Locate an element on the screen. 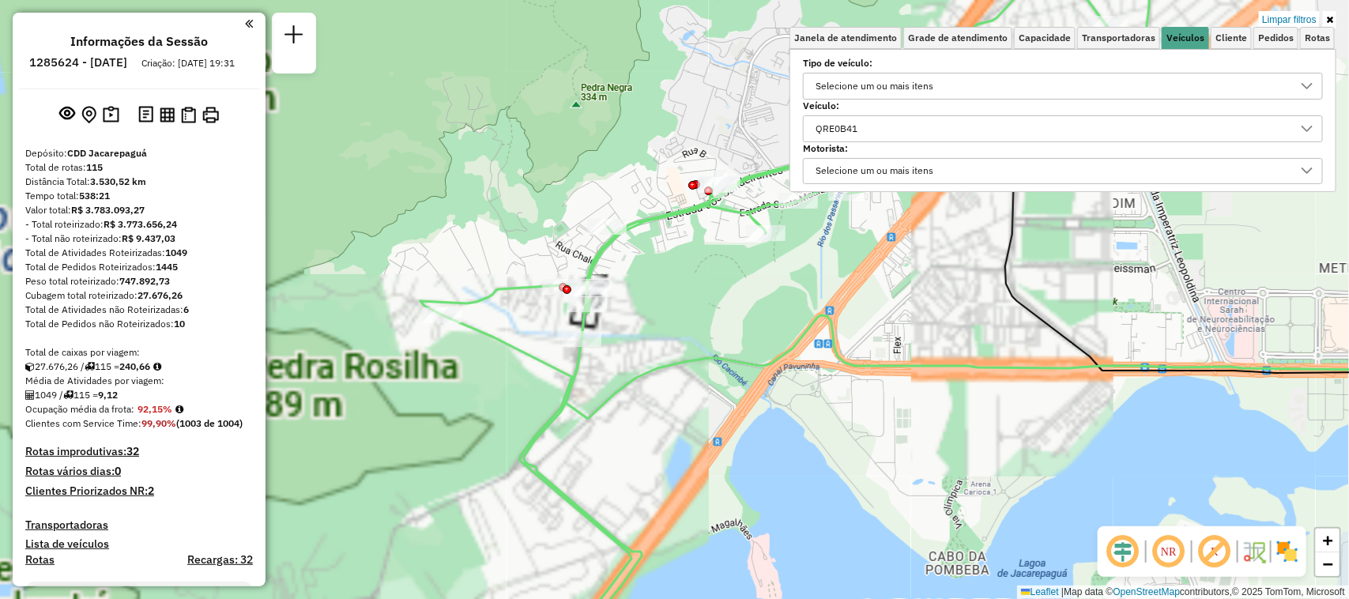  h4: Rotas improdutivas: is located at coordinates (139, 451).